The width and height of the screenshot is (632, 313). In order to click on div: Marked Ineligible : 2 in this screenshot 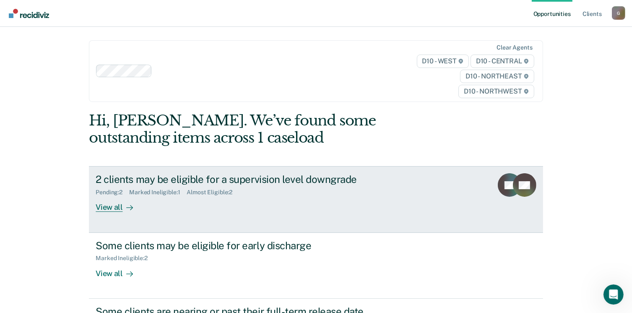, I will do `click(125, 258)`.